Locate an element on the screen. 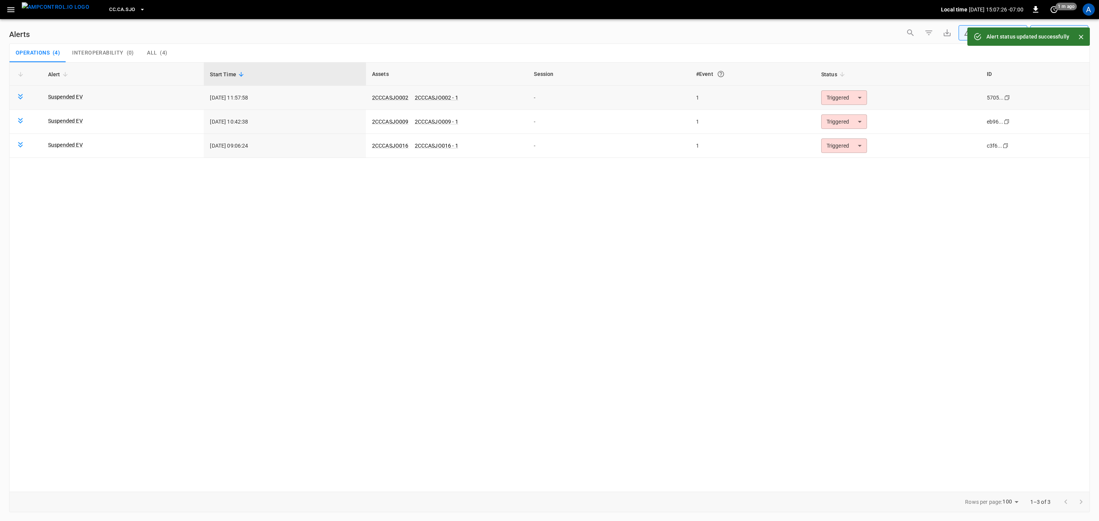  span: Status is located at coordinates (834, 74).